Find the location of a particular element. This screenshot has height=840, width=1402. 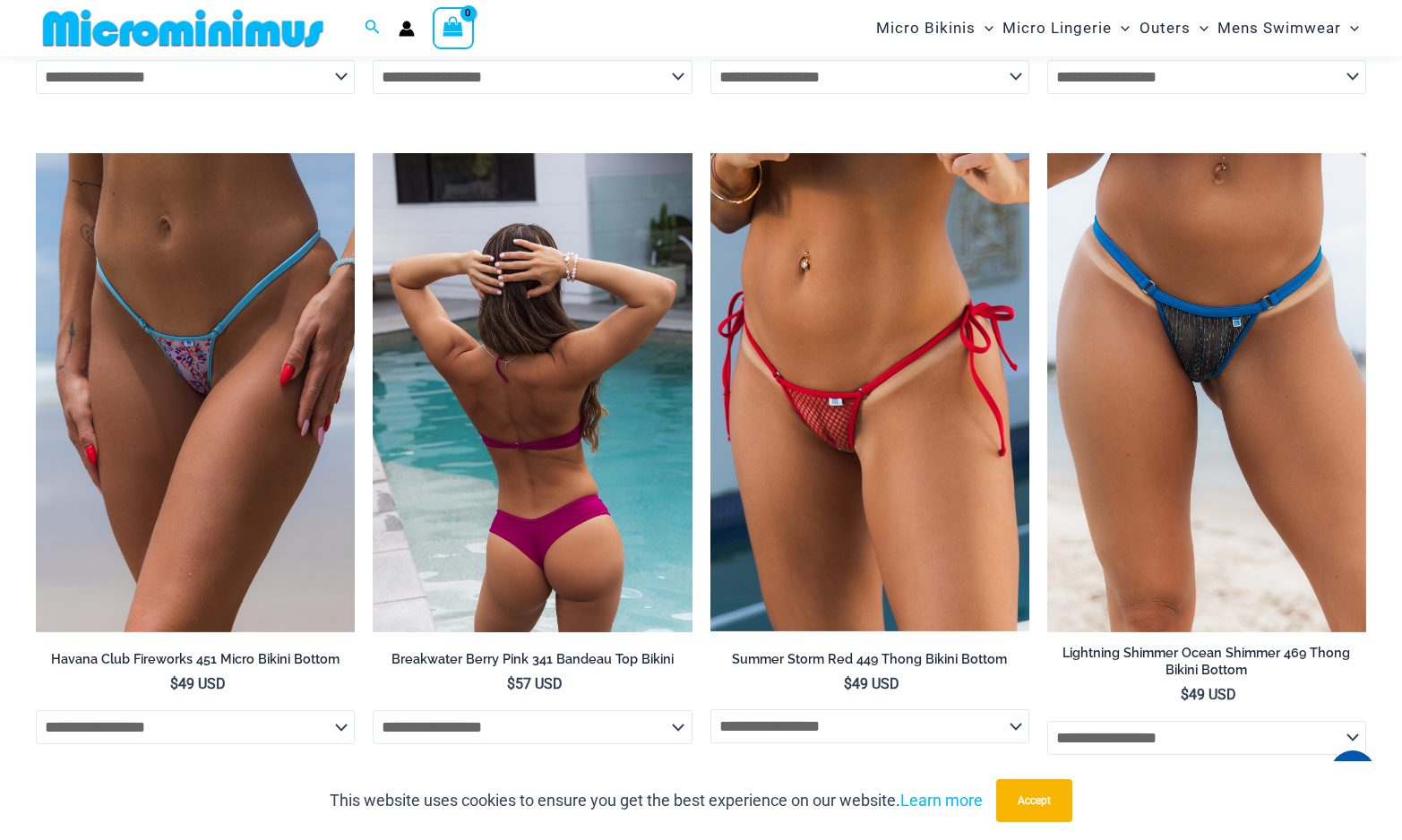

a: OutersMenu ToggleMenu Toggle is located at coordinates (1173, 27).